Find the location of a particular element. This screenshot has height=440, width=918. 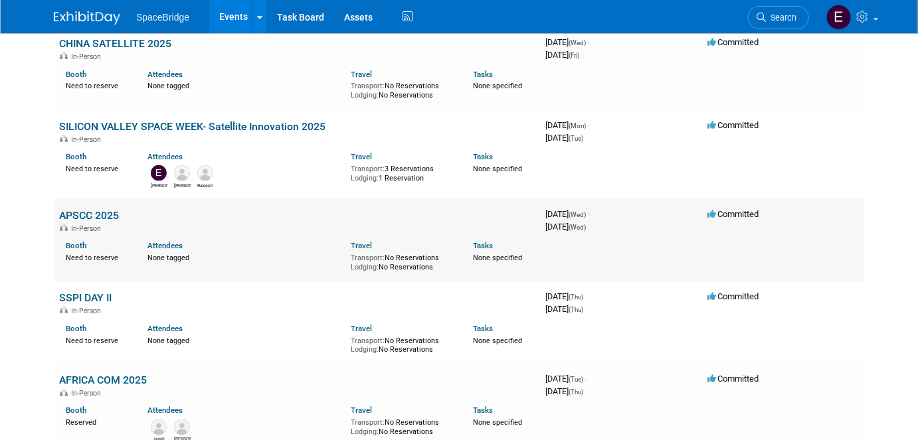

a: SILICON VALLEY SPACE WEEK- Satellite Innovation 2025 is located at coordinates (192, 126).